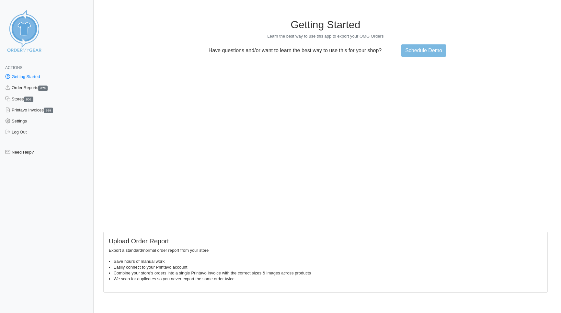  I want to click on p: Export a standard/normal order report from your store, so click(325, 250).